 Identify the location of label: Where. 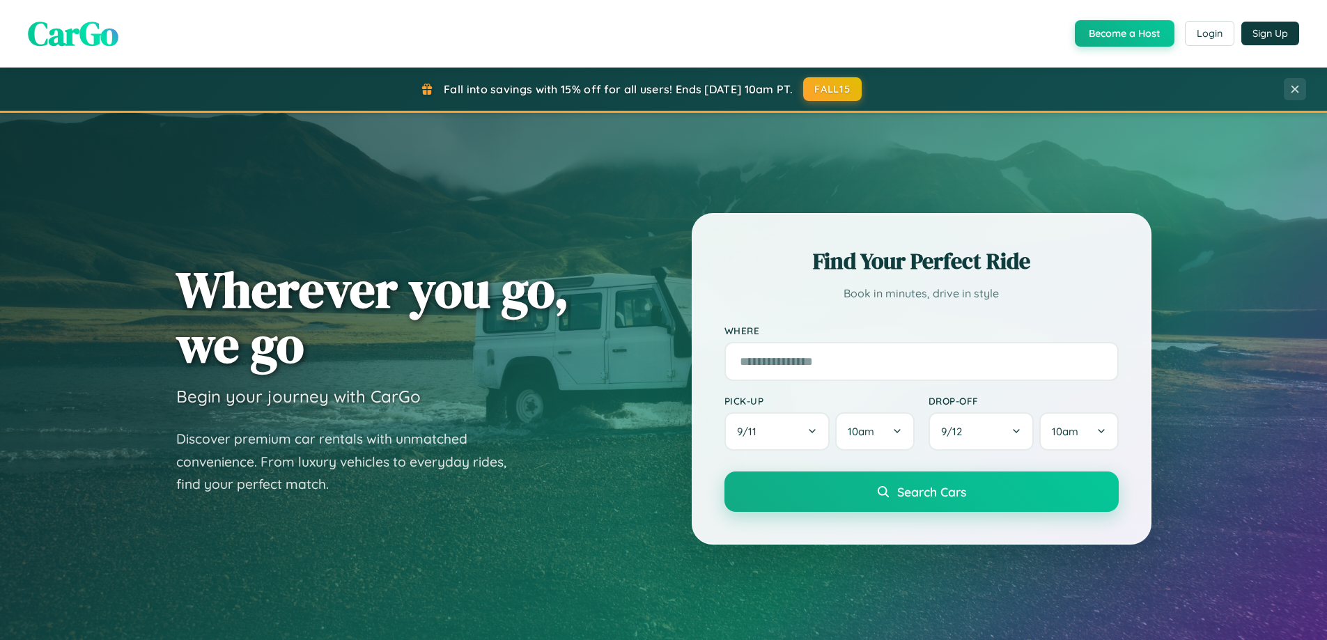
(922, 330).